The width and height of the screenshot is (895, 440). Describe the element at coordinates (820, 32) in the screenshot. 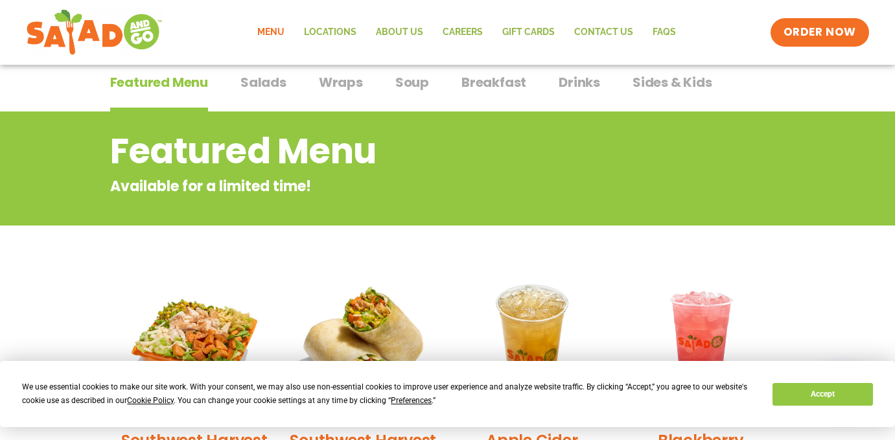

I see `span: ORDER NOW` at that location.